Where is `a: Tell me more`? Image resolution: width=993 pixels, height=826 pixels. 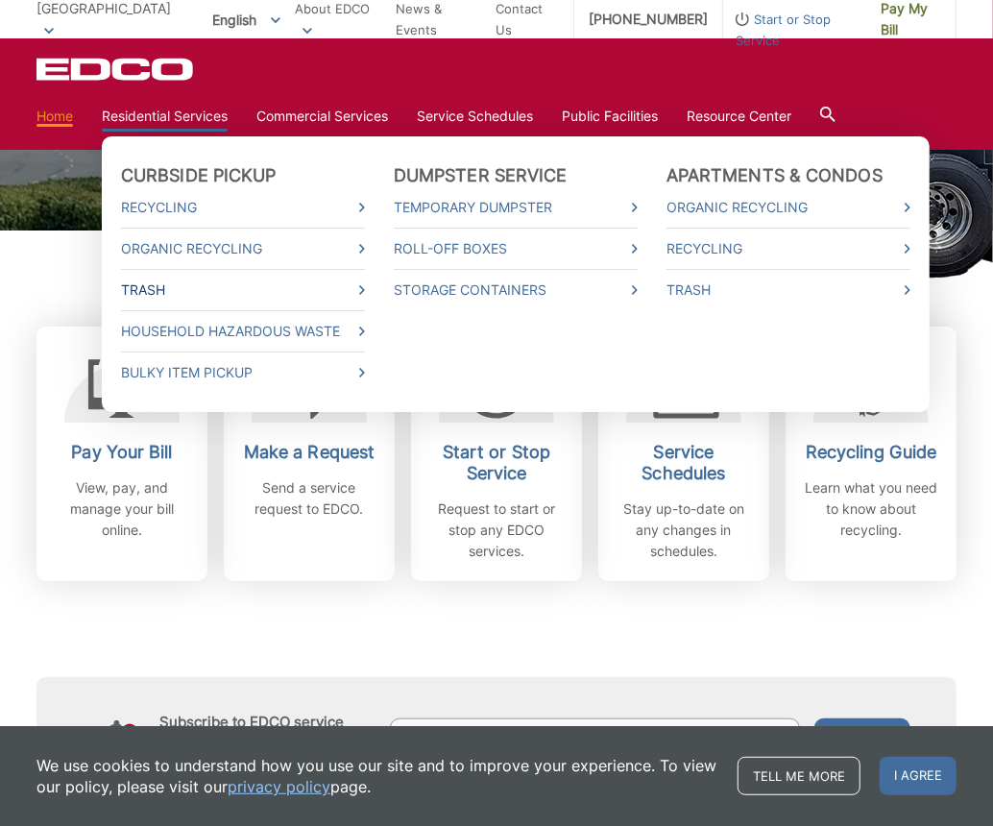
a: Tell me more is located at coordinates (799, 776).